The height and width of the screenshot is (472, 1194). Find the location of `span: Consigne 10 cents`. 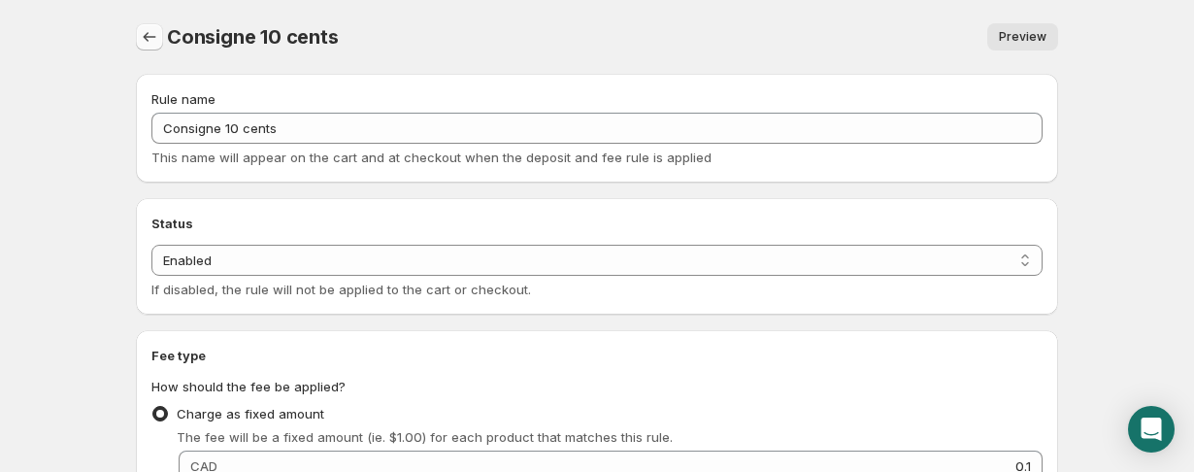

span: Consigne 10 cents is located at coordinates (252, 37).